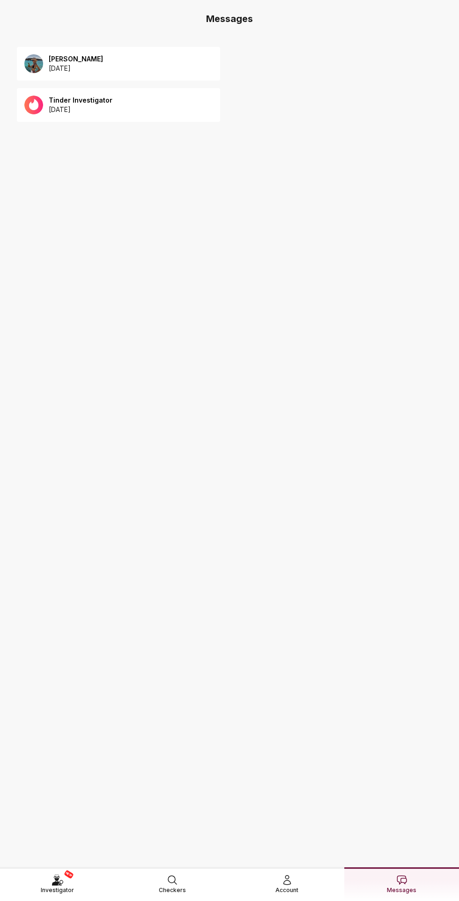 The width and height of the screenshot is (459, 901). Describe the element at coordinates (402, 884) in the screenshot. I see `a: Messages` at that location.